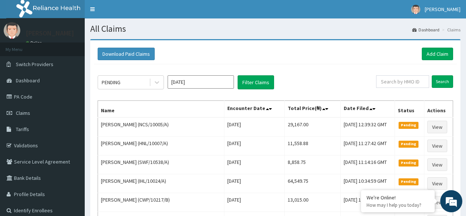  What do you see at coordinates (313, 109) in the screenshot?
I see `th: Total Price(₦)` at bounding box center [313, 109].